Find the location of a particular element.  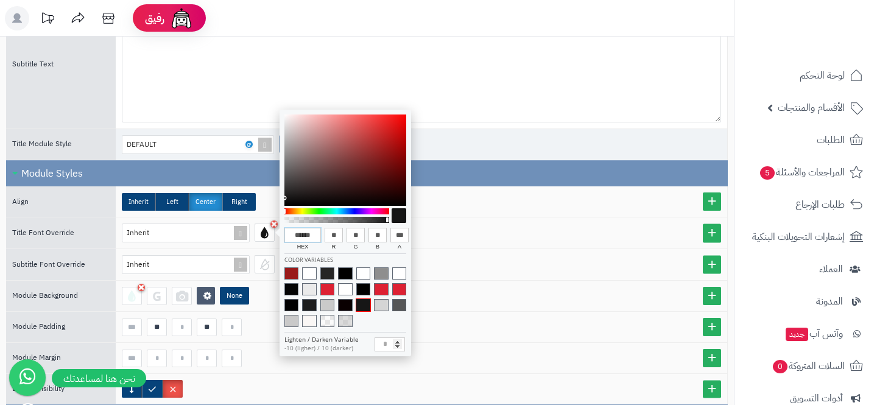

span: جديد is located at coordinates (796, 334).